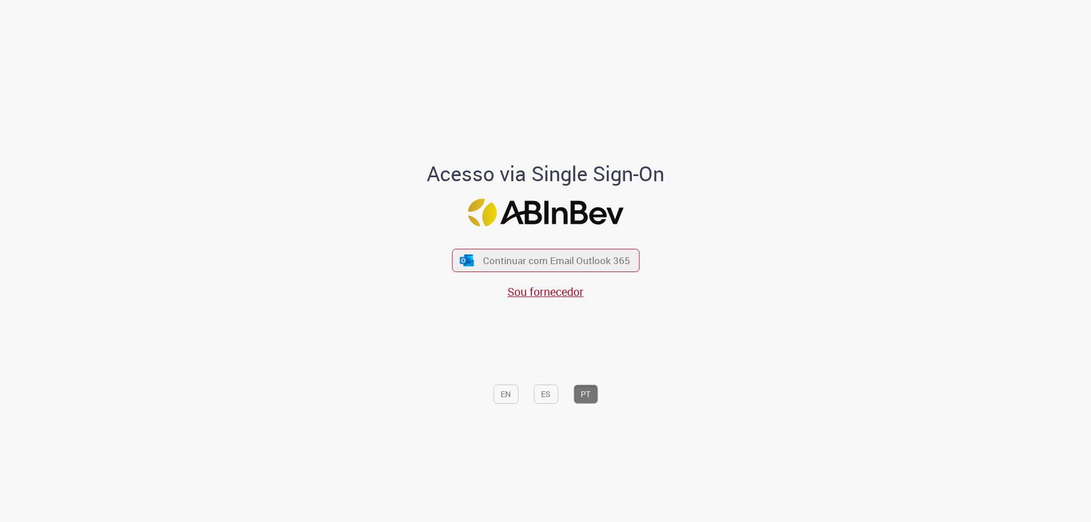 Image resolution: width=1091 pixels, height=522 pixels. What do you see at coordinates (506, 394) in the screenshot?
I see `button: EN` at bounding box center [506, 394].